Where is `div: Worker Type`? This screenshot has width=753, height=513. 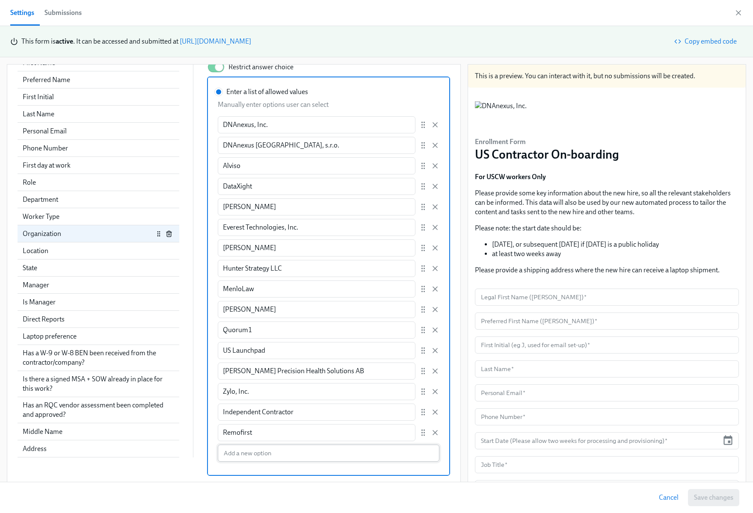 div: Worker Type is located at coordinates (98, 217).